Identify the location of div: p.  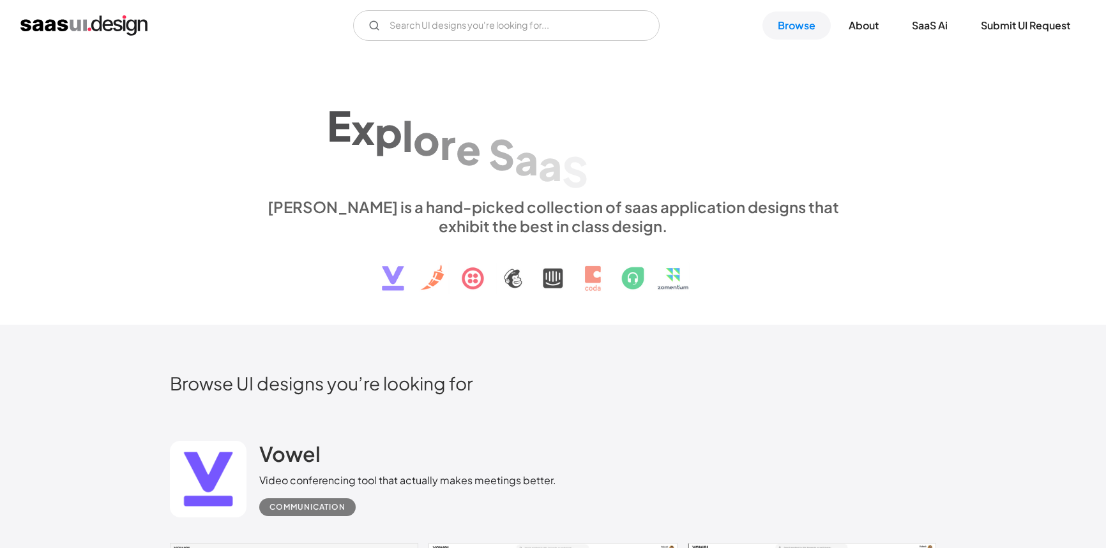
(388, 132).